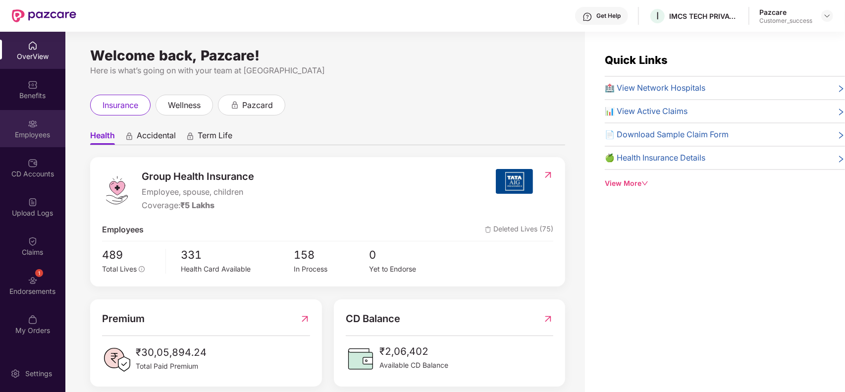 The image size is (845, 392). I want to click on img: svg+xml;base64,PHN2ZyBpZD0iRW5kb3JzZW1lbnRzIiB4bWxucz0iaHR0cDovL3d3dy53My5vcmcvMjAwMC9zdmciIHdpZH..., so click(33, 280).